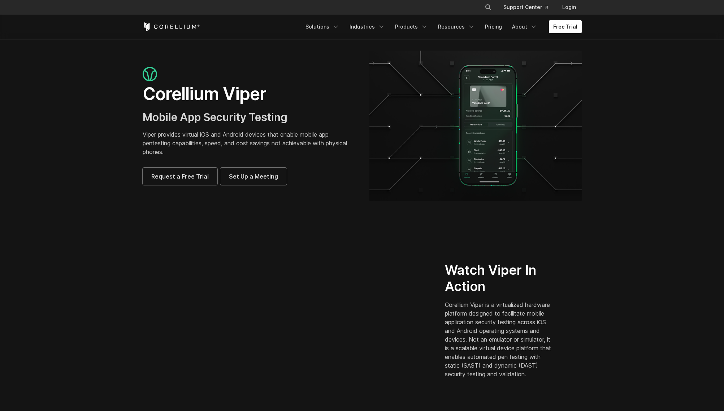 Image resolution: width=724 pixels, height=411 pixels. What do you see at coordinates (180, 176) in the screenshot?
I see `span: Request a Free Trial` at bounding box center [180, 176].